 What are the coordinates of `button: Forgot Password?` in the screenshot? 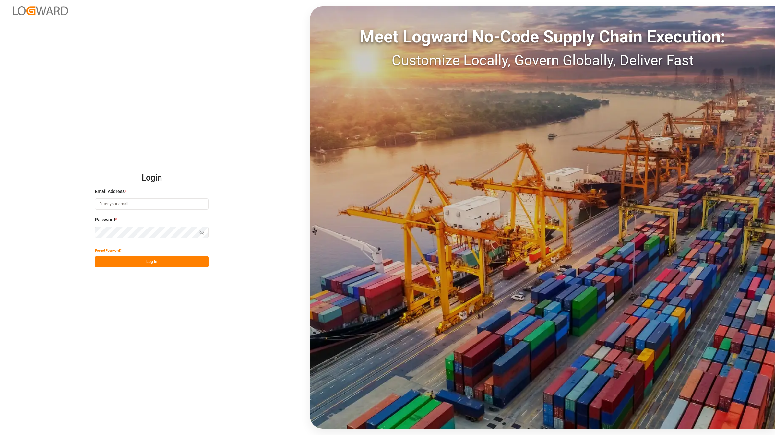 It's located at (108, 250).